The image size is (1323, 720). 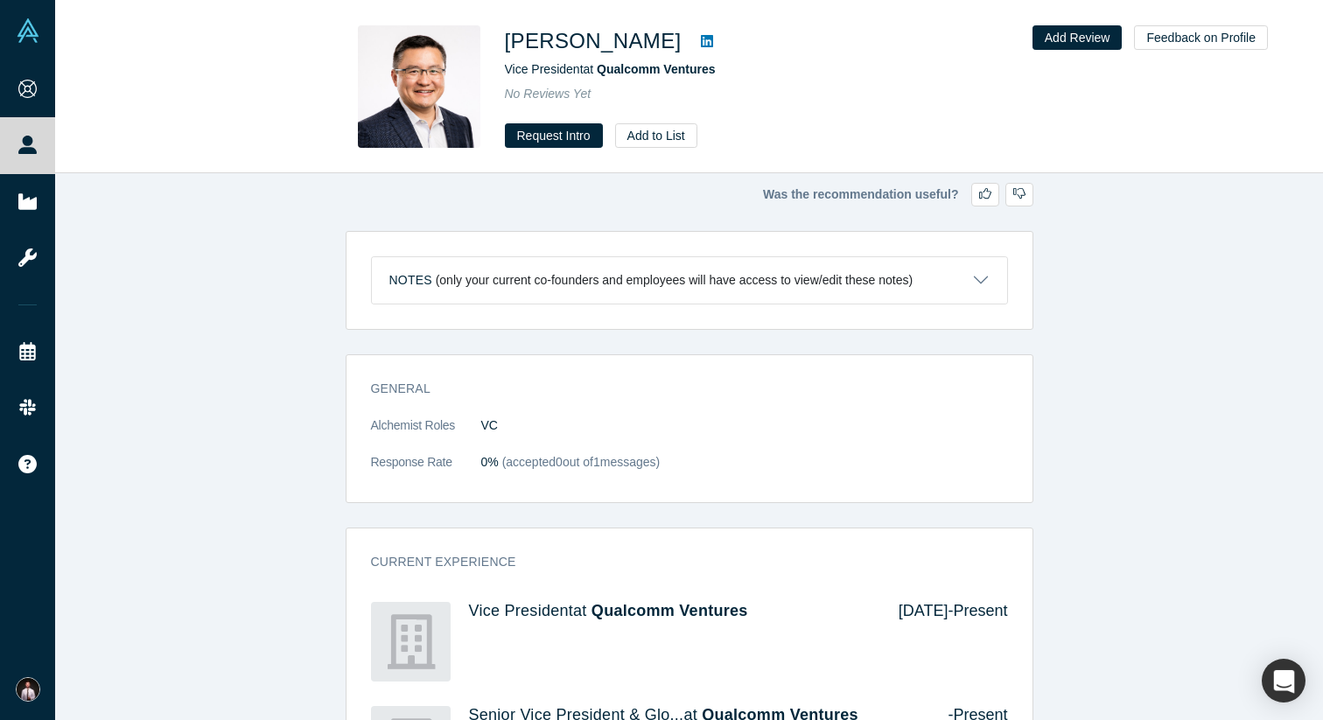 I want to click on div: Was the recommendation useful?, so click(x=690, y=194).